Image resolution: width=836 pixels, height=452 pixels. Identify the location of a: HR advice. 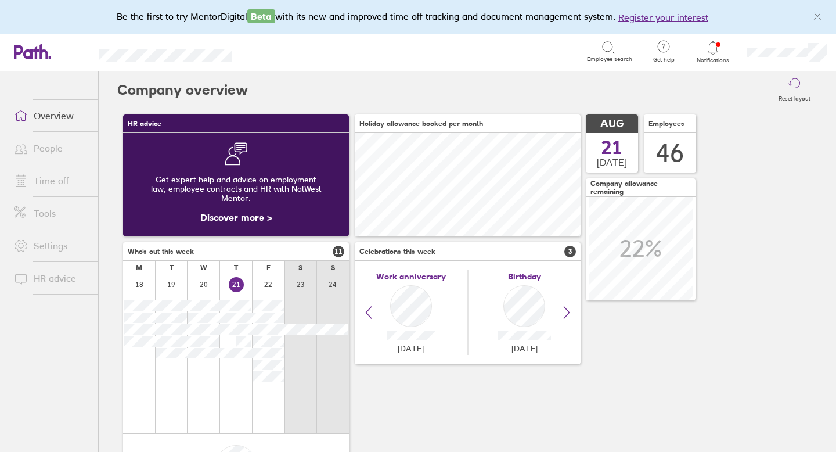
(51, 278).